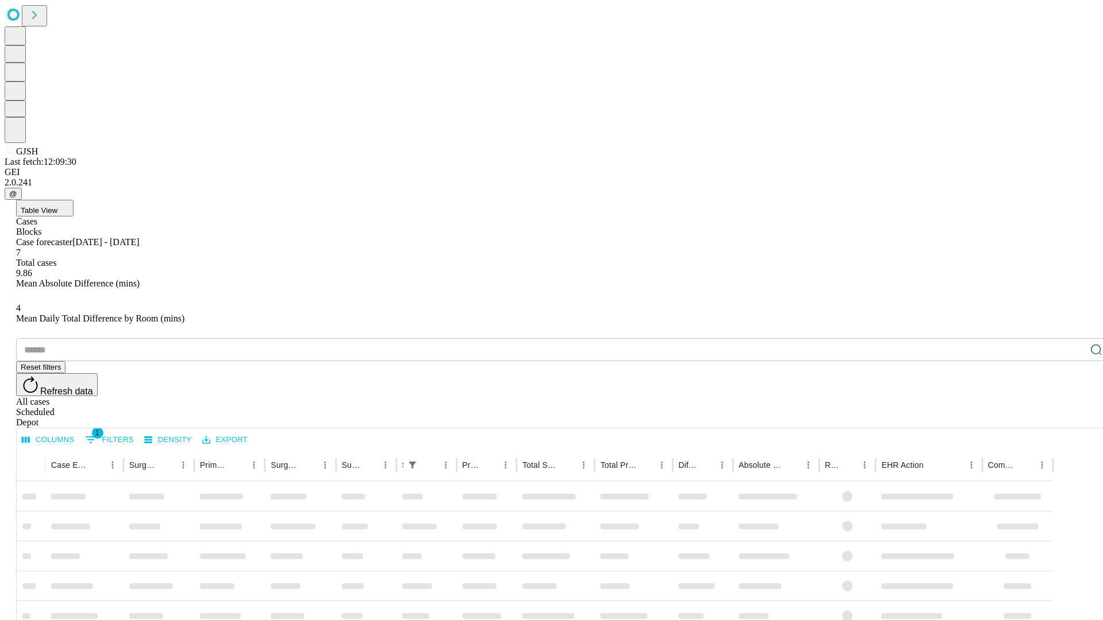 The height and width of the screenshot is (620, 1103). What do you see at coordinates (618, 465) in the screenshot?
I see `div: Total Predicted Duration` at bounding box center [618, 465].